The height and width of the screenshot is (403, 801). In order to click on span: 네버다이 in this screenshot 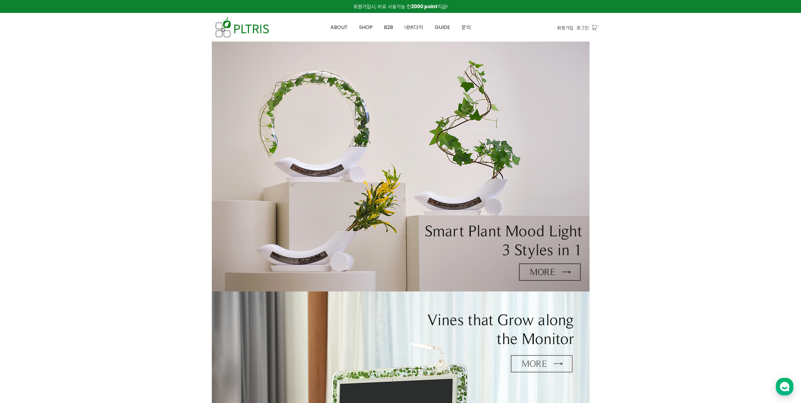, I will do `click(414, 27)`.